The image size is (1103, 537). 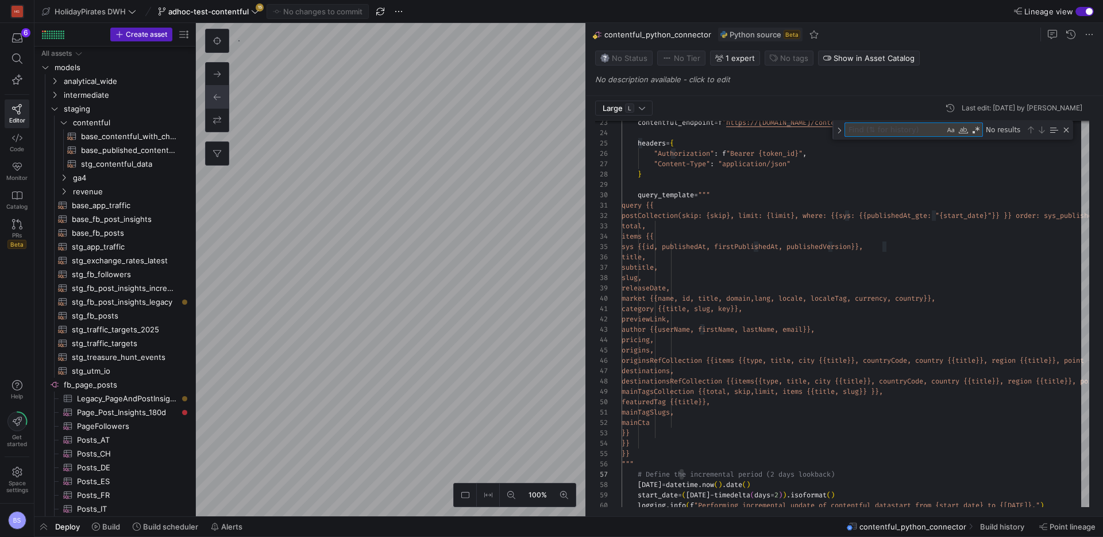 I want to click on a: Editor, so click(x=17, y=114).